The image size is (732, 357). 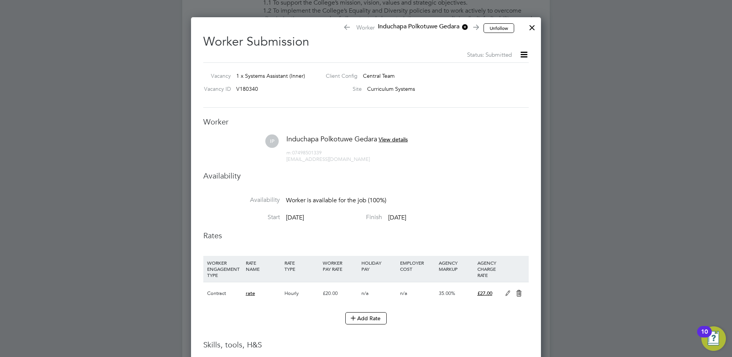 I want to click on label: Client Config, so click(x=338, y=76).